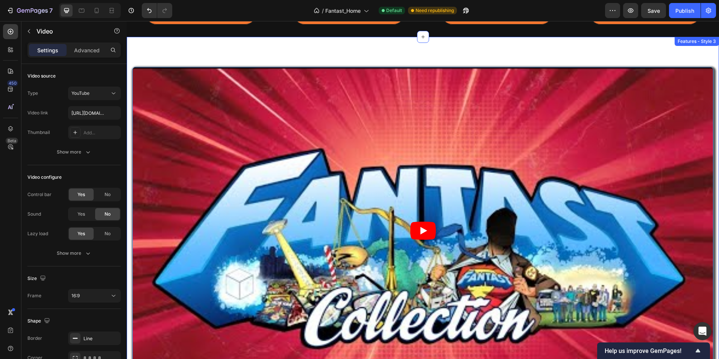 Image resolution: width=719 pixels, height=359 pixels. Describe the element at coordinates (685, 11) in the screenshot. I see `div: Publish` at that location.